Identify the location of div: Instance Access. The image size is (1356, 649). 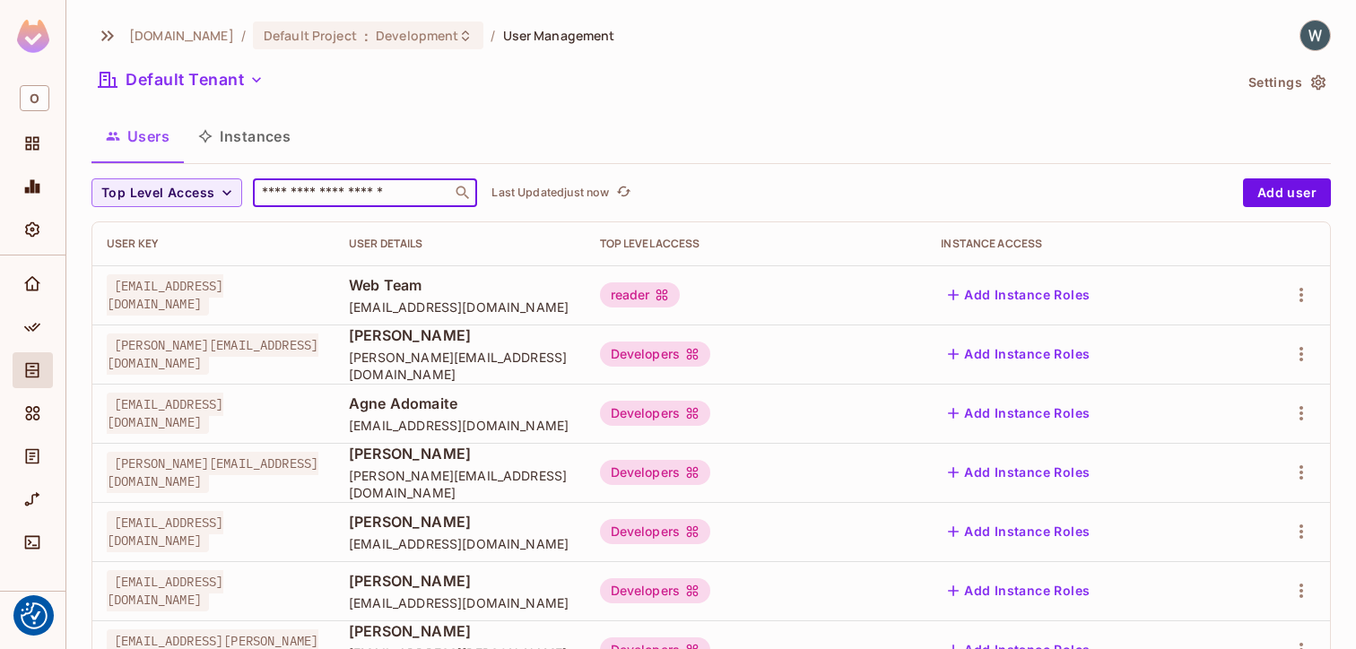
(1080, 244).